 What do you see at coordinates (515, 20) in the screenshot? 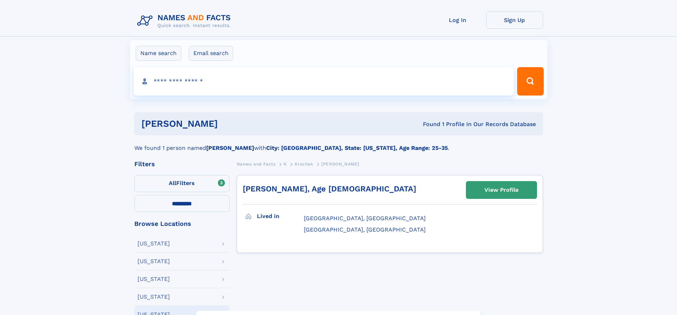
I see `a: Sign Up` at bounding box center [515, 20].